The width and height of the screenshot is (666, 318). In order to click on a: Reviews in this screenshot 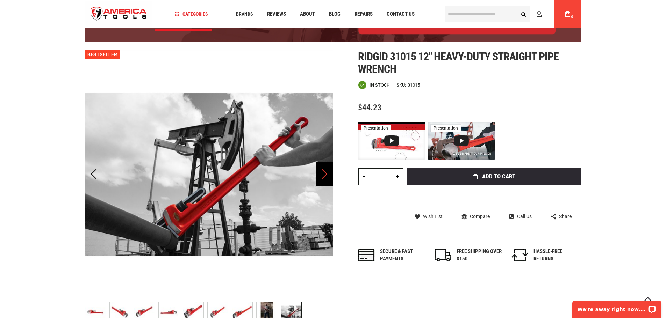, I will do `click(276, 14)`.